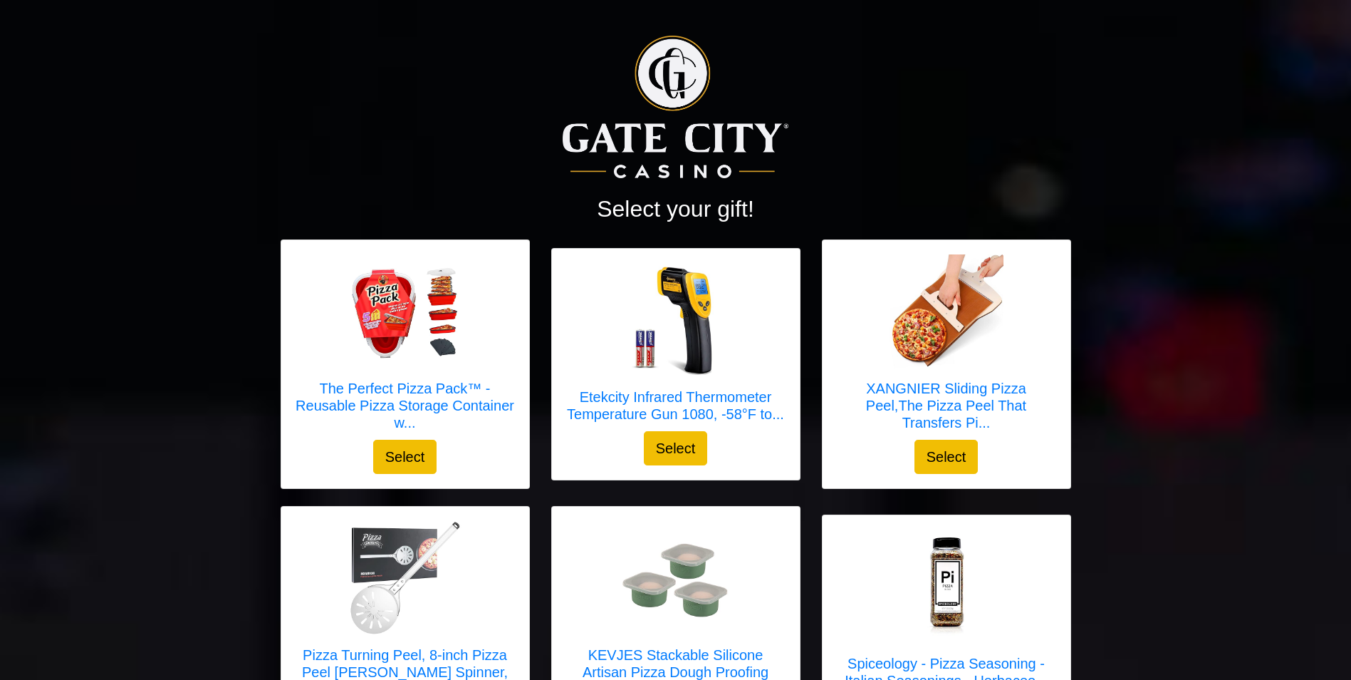 This screenshot has width=1351, height=680. Describe the element at coordinates (676, 347) in the screenshot. I see `a: Etekcity Infrared Thermometer Temperature Gun 1080, -58°F to 1130°F for Meat Food Pizza Oven Grid...` at that location.